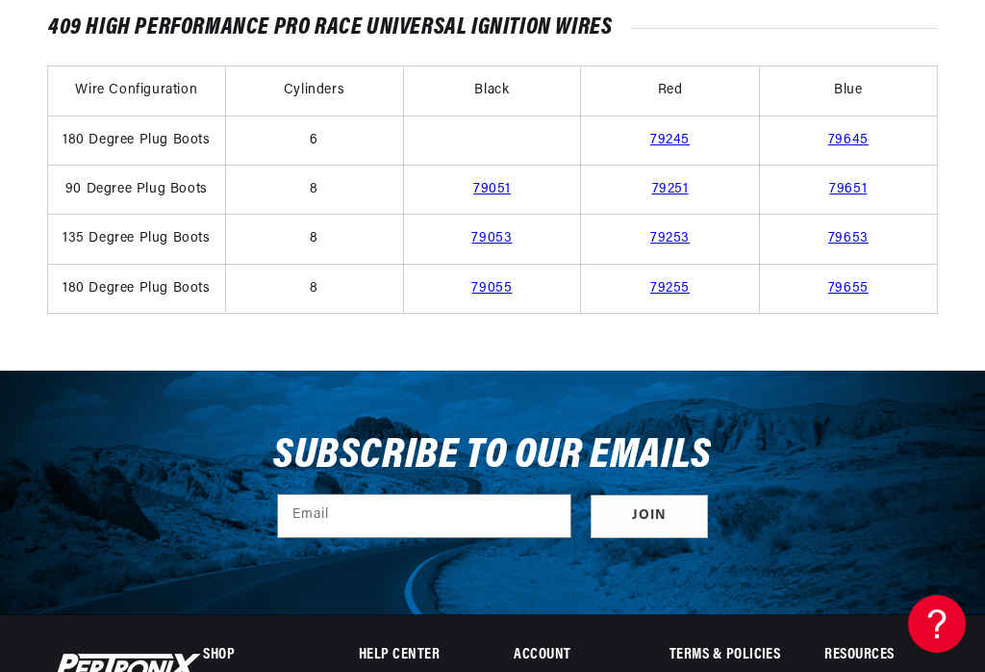  Describe the element at coordinates (670, 90) in the screenshot. I see `td: Red` at that location.